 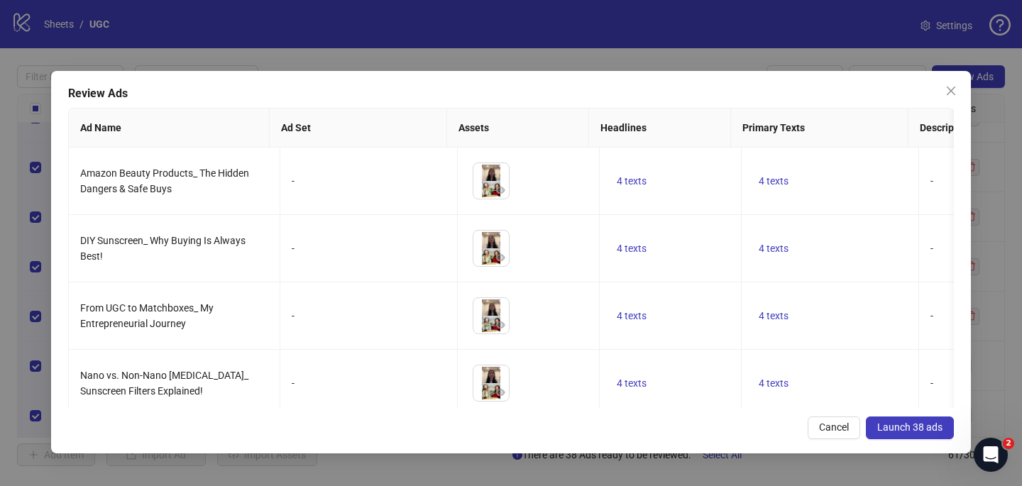 I want to click on th: Ad Set, so click(x=358, y=128).